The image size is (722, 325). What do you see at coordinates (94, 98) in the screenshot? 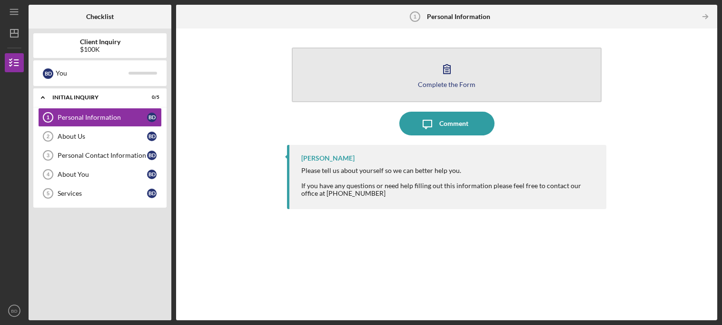
I see `div: Initial Inquiry` at bounding box center [94, 98].